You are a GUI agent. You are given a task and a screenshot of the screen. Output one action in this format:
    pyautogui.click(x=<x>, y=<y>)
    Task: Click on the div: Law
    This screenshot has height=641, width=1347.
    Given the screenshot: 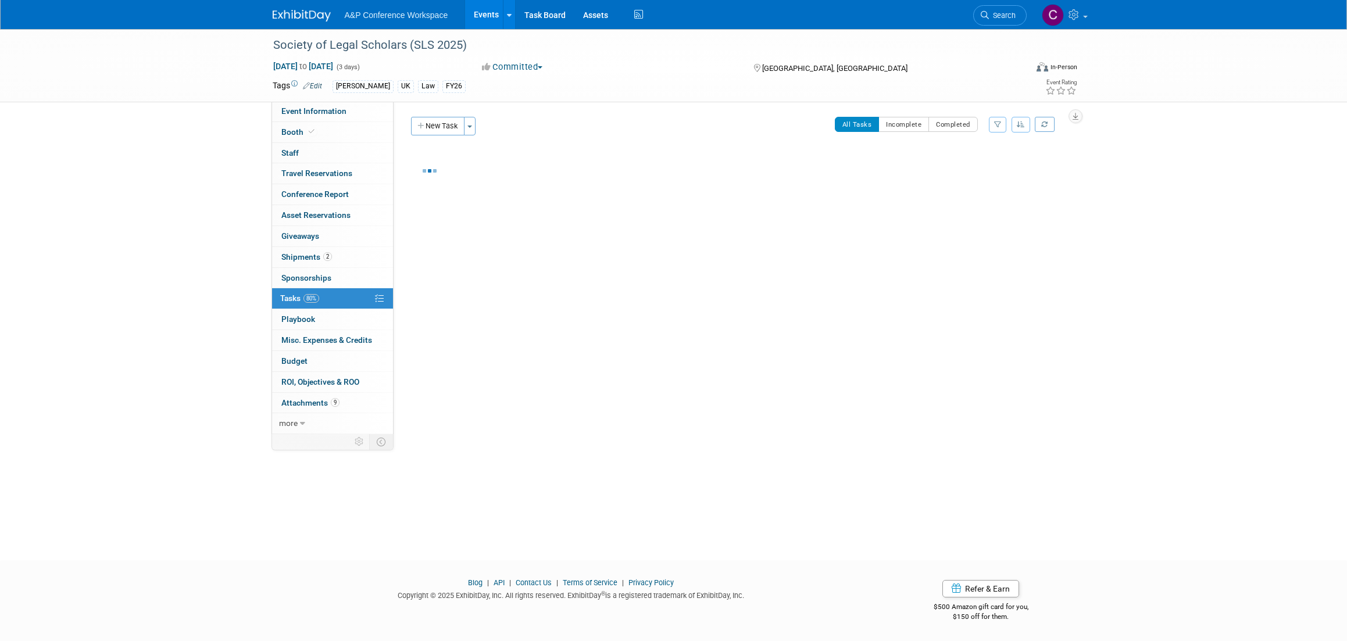 What is the action you would take?
    pyautogui.click(x=428, y=86)
    